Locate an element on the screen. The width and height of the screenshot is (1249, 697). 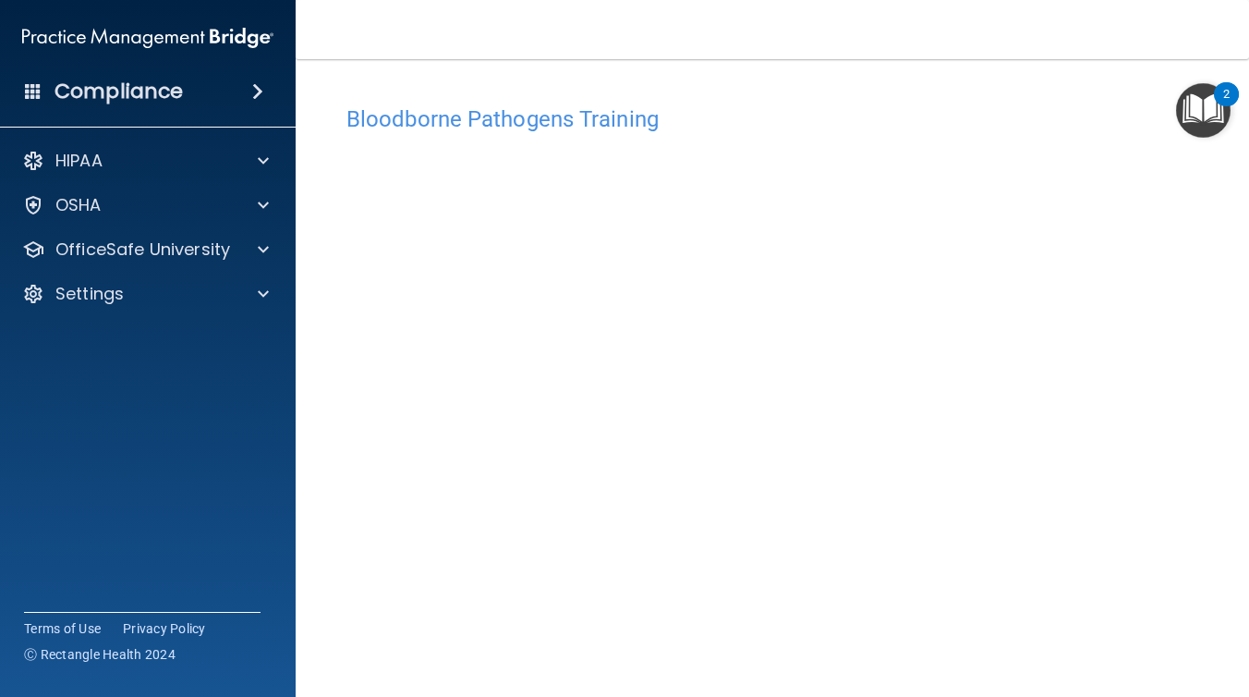
button: Open Resource Center, 2 new notifications is located at coordinates (1203, 110).